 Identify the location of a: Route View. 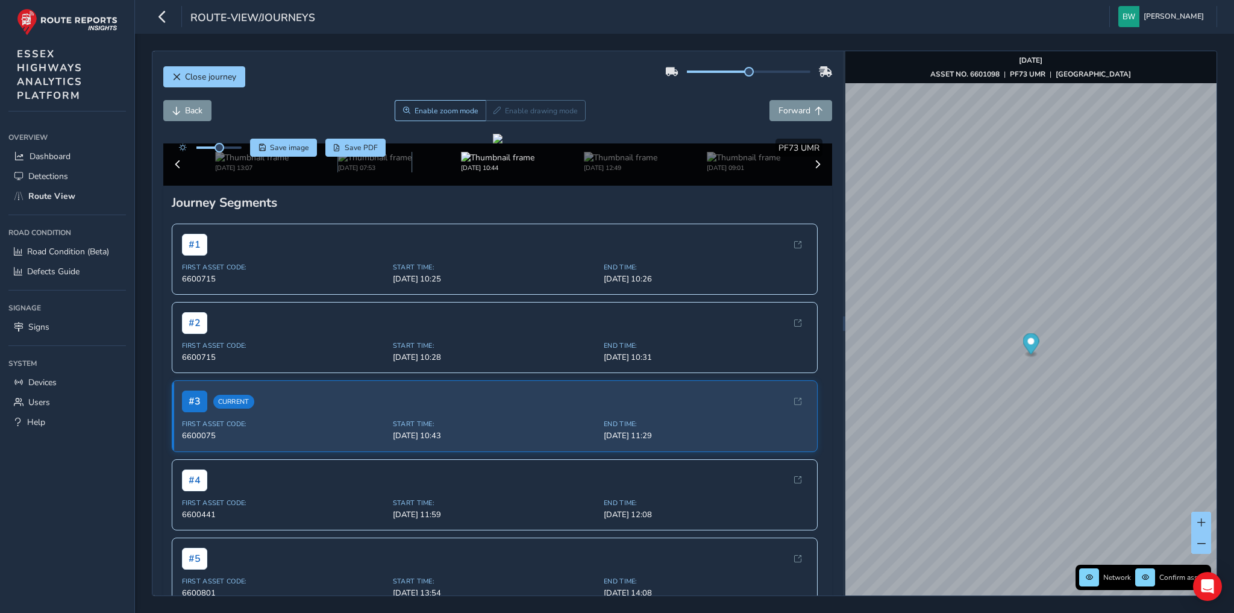
(67, 196).